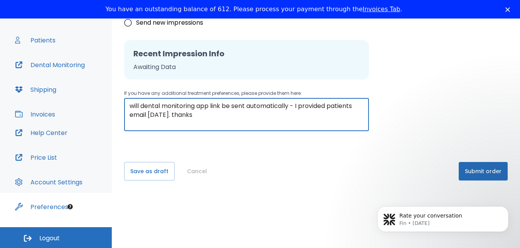  Describe the element at coordinates (149, 171) in the screenshot. I see `button: Save as draft` at that location.